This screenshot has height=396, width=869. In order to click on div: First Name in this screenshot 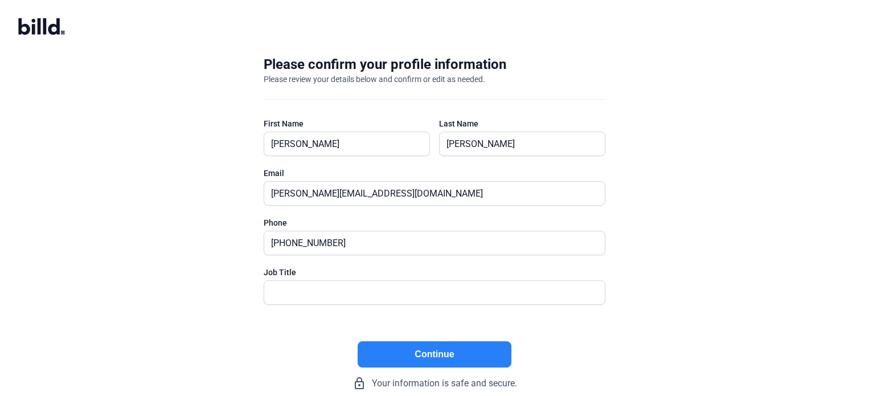, I will do `click(347, 124)`.